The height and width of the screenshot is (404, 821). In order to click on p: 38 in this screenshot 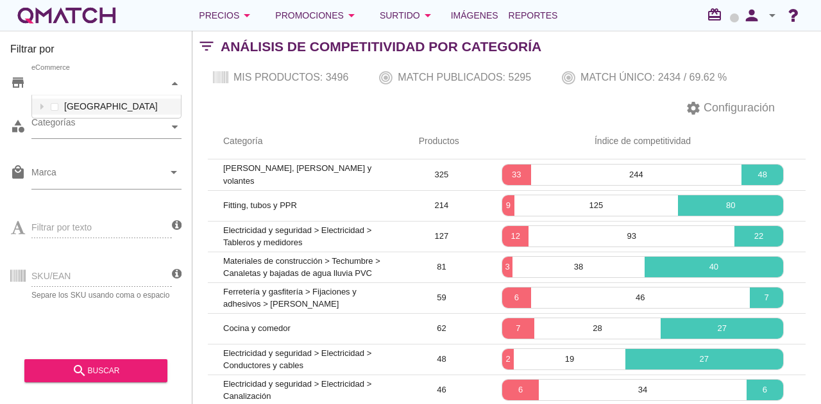, I will do `click(578, 267)`.